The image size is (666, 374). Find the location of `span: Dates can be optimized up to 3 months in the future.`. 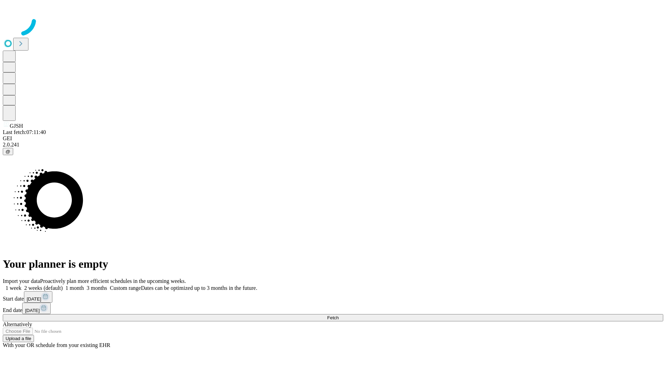

span: Dates can be optimized up to 3 months in the future. is located at coordinates (199, 288).